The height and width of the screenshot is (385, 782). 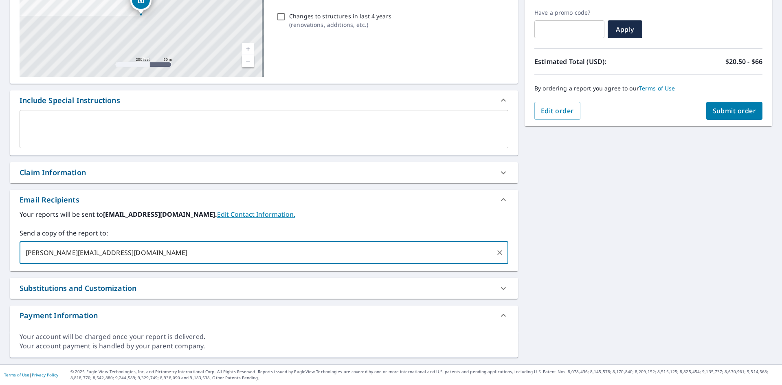 I want to click on button: Clear, so click(x=500, y=253).